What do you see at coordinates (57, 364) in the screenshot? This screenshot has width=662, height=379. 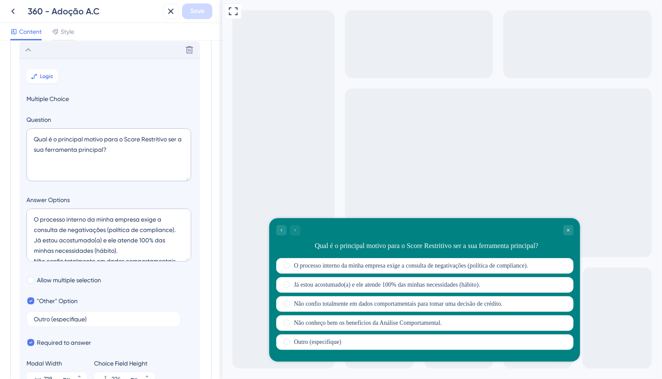 I see `div: Modal Width` at bounding box center [57, 364].